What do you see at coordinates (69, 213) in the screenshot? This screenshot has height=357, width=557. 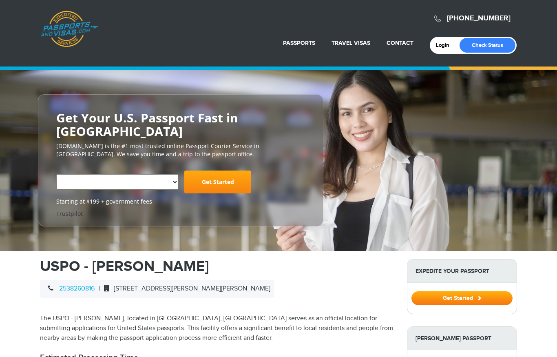 I see `a: Trustpilot` at bounding box center [69, 213].